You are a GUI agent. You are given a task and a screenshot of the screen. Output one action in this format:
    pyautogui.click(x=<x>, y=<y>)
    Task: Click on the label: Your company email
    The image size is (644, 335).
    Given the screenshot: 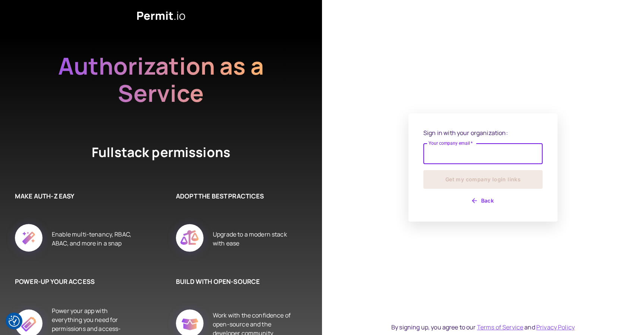 What is the action you would take?
    pyautogui.click(x=450, y=143)
    